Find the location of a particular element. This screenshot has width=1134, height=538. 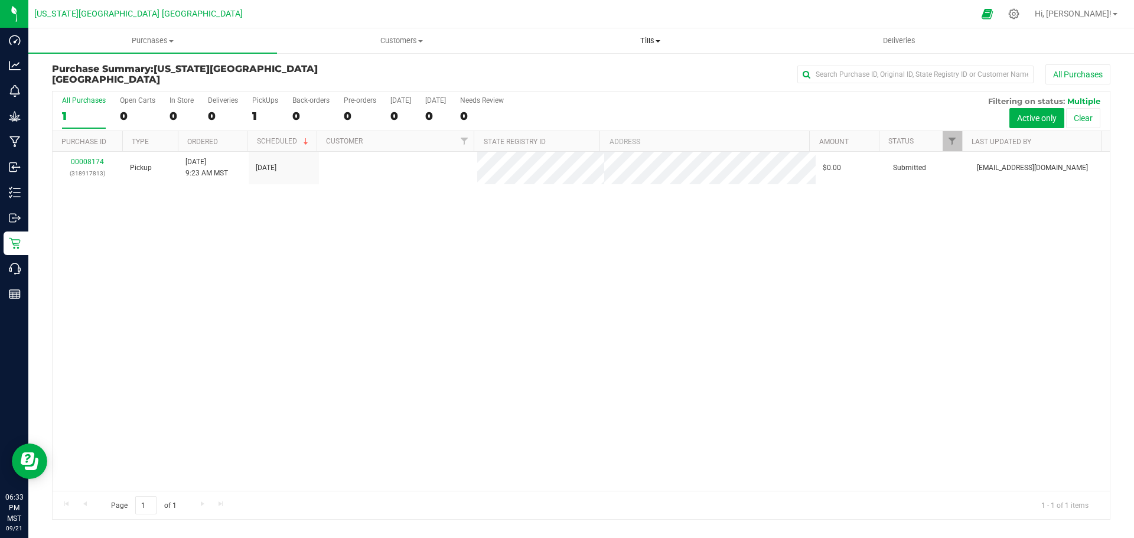

span: Purchases is located at coordinates (152, 41).